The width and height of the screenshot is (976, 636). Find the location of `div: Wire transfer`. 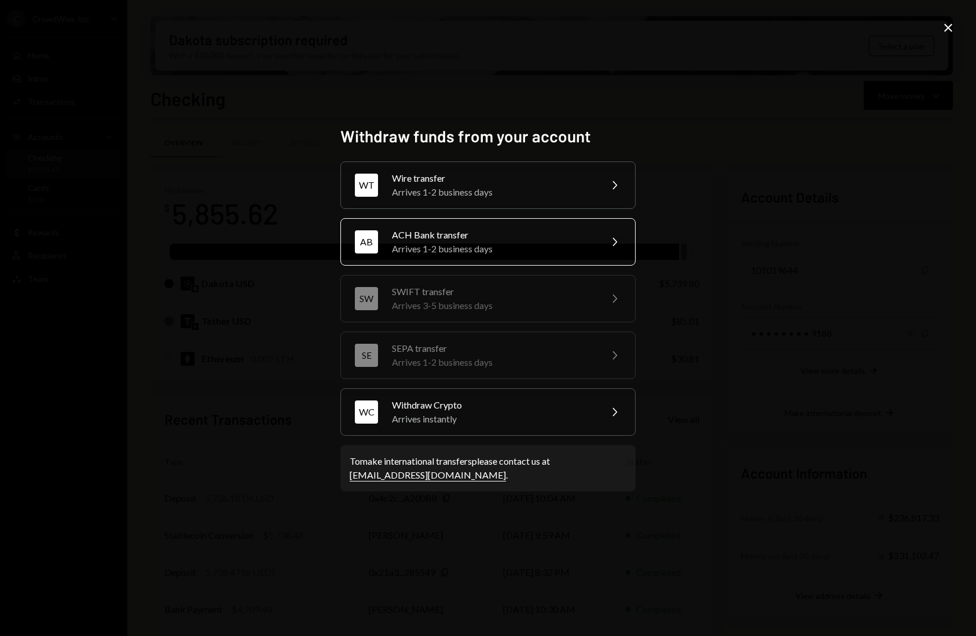

div: Wire transfer is located at coordinates (493, 178).